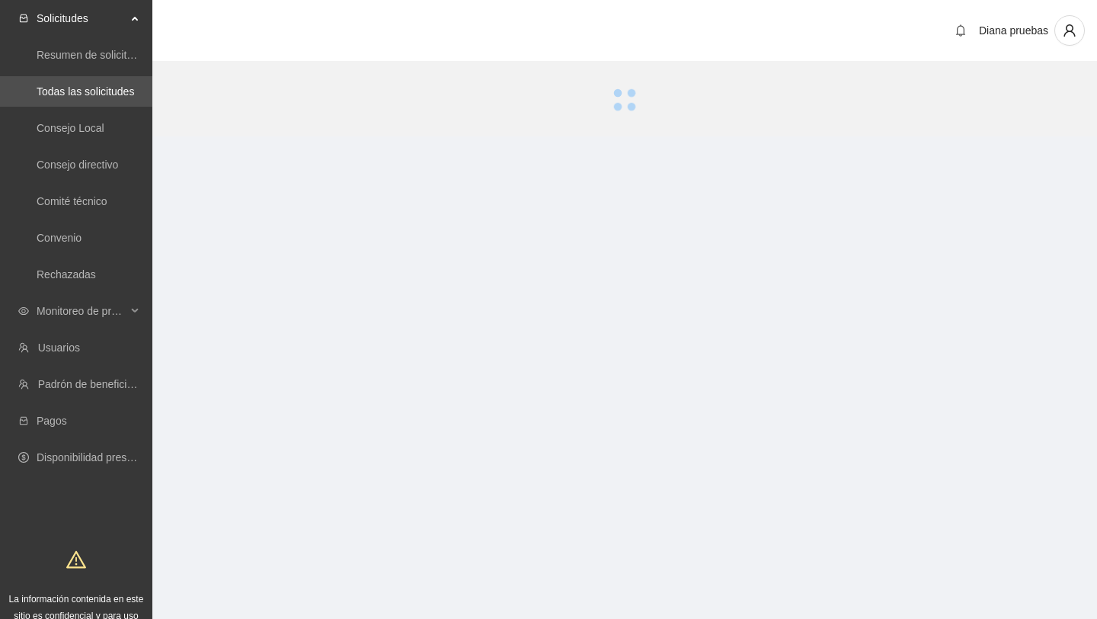 The height and width of the screenshot is (619, 1097). I want to click on a: Convenio, so click(59, 238).